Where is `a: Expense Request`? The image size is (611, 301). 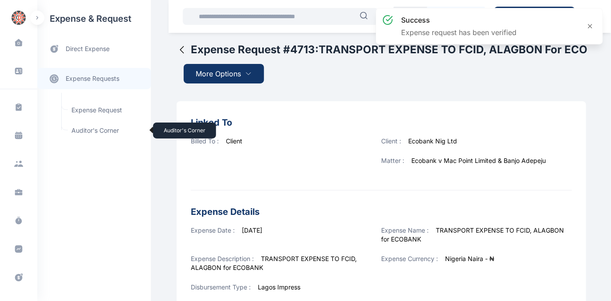 a: Expense Request is located at coordinates (106, 110).